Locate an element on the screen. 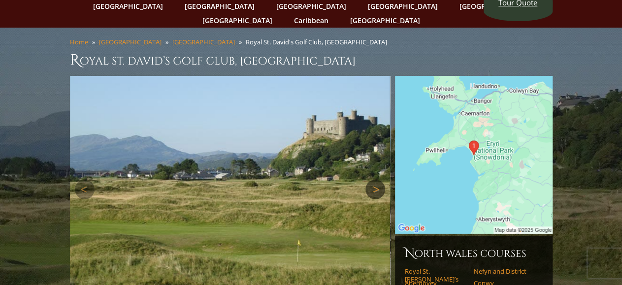 The image size is (622, 285). h6: North Wales Courses is located at coordinates (474, 253).